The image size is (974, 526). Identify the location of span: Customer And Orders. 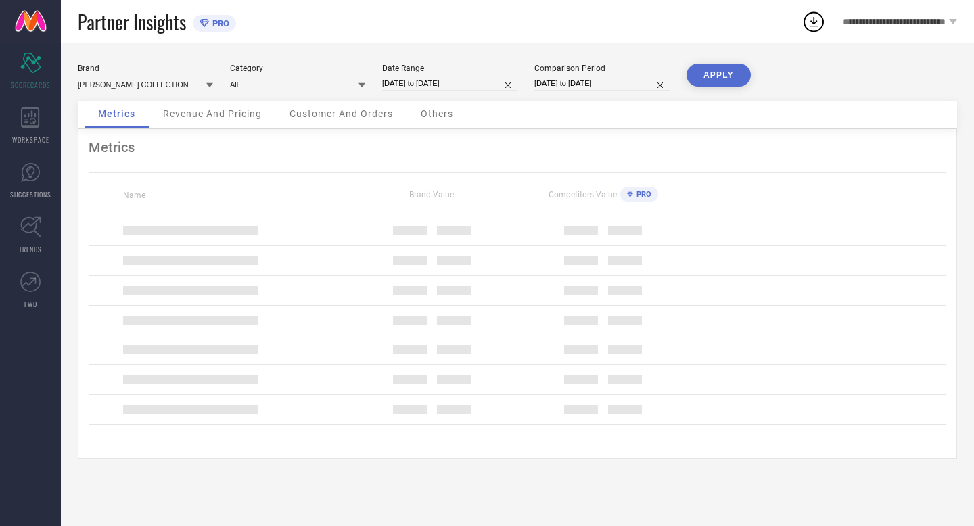
(341, 114).